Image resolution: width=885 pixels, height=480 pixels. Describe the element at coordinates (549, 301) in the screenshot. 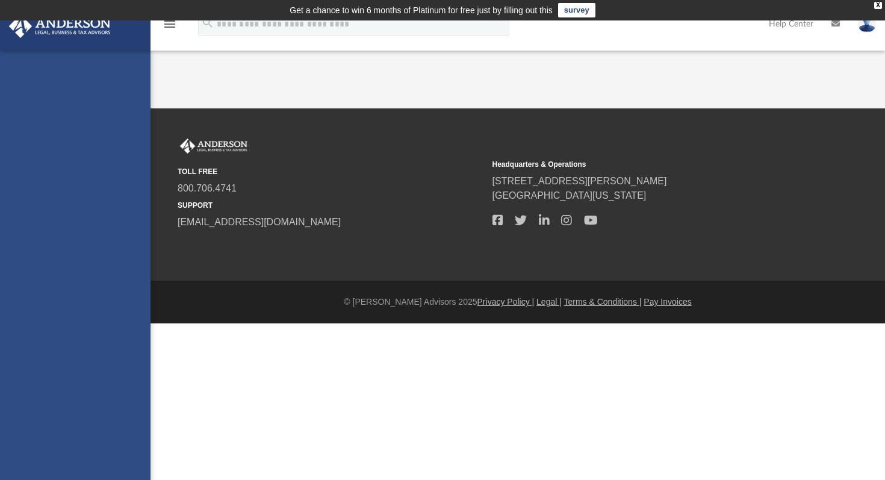

I see `a: Legal |` at that location.